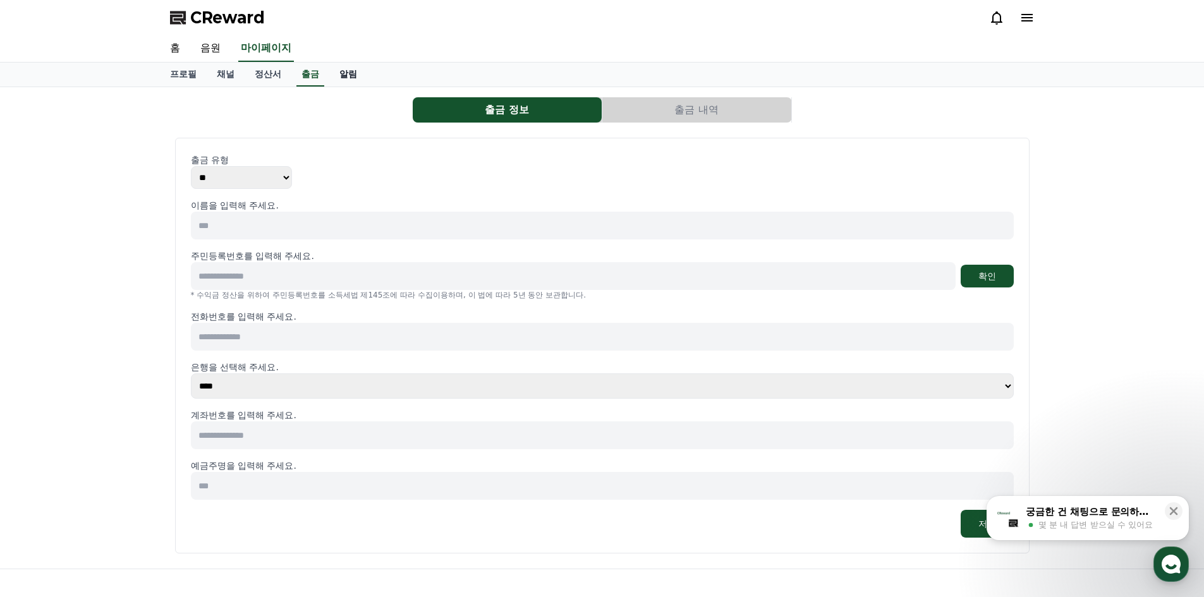 This screenshot has height=597, width=1204. I want to click on p: 이름을 입력해 주세요., so click(602, 205).